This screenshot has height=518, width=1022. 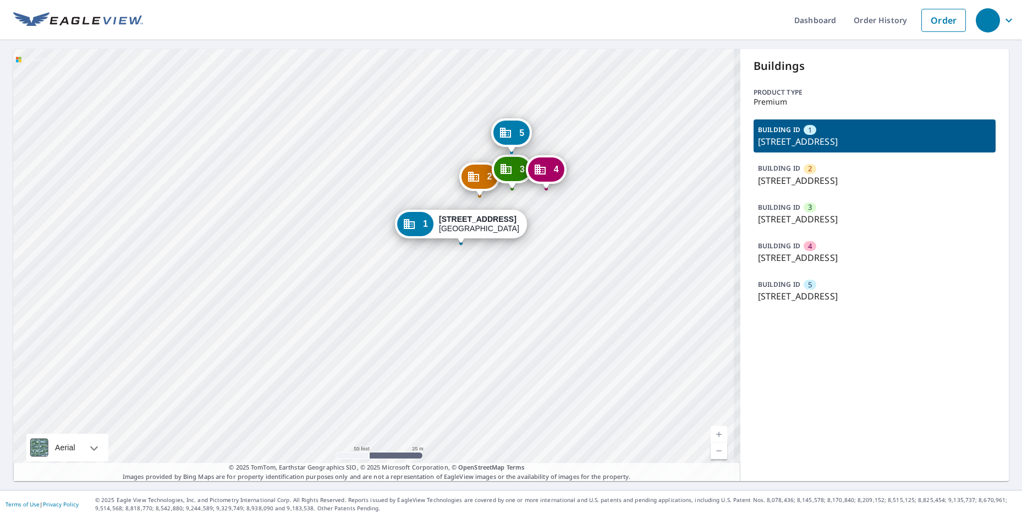 I want to click on div: Dropped pin, building 5, Commercial property, 612 W Creek St Fredericksburg, TX 78624, so click(x=512, y=135).